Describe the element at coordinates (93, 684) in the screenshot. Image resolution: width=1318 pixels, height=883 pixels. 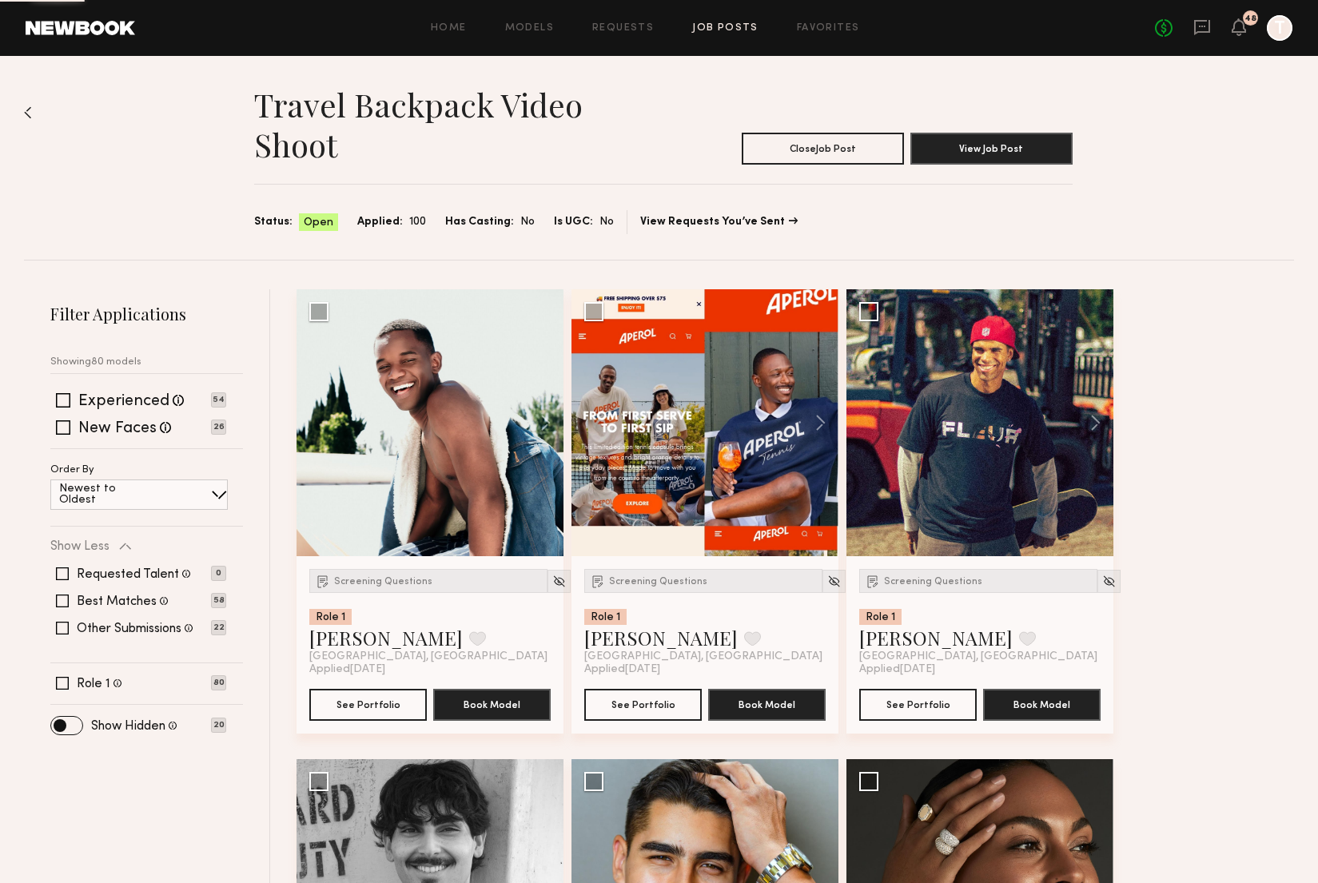
I see `label: Role 1` at that location.